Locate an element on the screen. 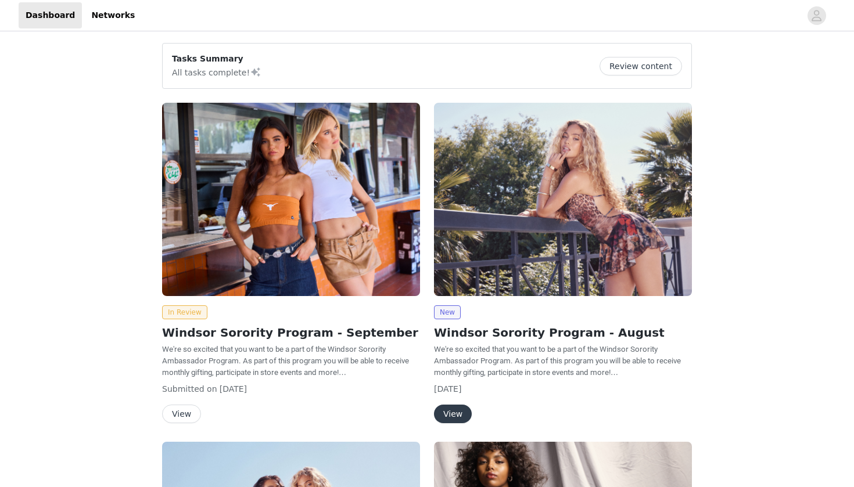 This screenshot has height=487, width=854. span: In Review is located at coordinates (185, 312).